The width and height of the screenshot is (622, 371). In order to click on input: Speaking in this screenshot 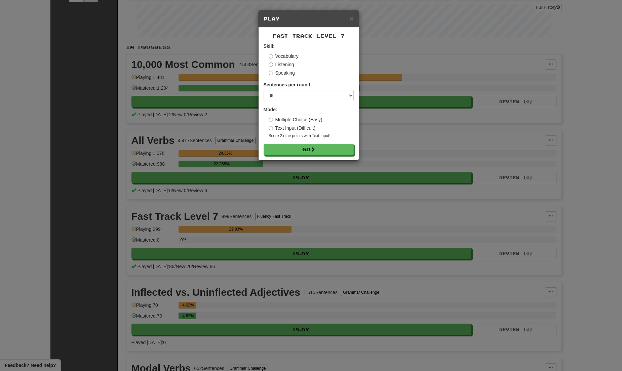, I will do `click(271, 73)`.